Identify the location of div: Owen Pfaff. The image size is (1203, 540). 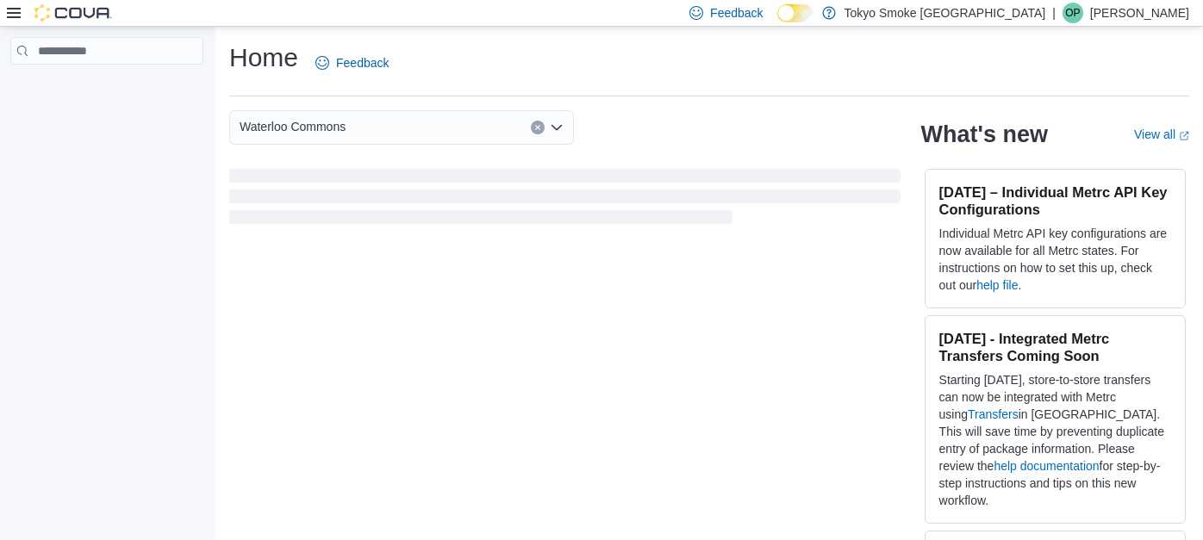
(1073, 13).